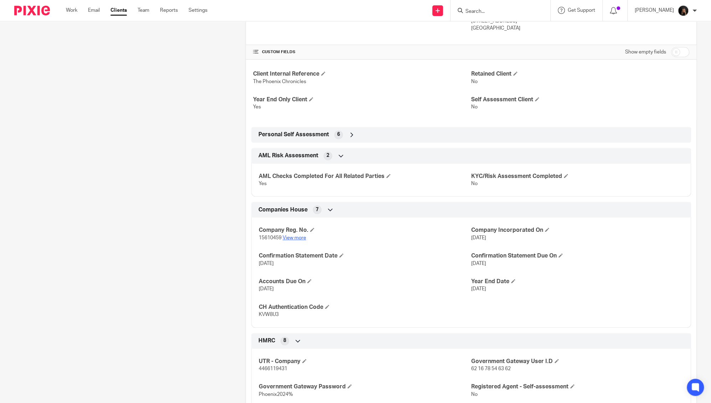  Describe the element at coordinates (577, 256) in the screenshot. I see `h4: Confirmation Statement Due On` at that location.